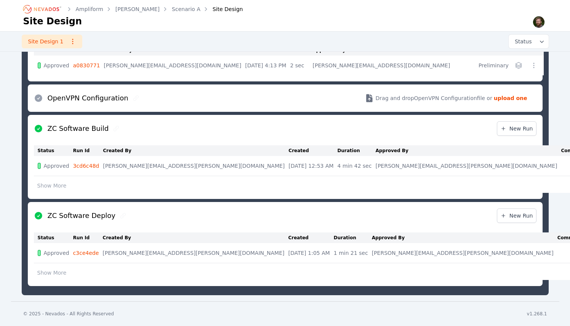 This screenshot has width=570, height=326. What do you see at coordinates (81, 216) in the screenshot?
I see `h2: ZC Software Deploy` at bounding box center [81, 216].